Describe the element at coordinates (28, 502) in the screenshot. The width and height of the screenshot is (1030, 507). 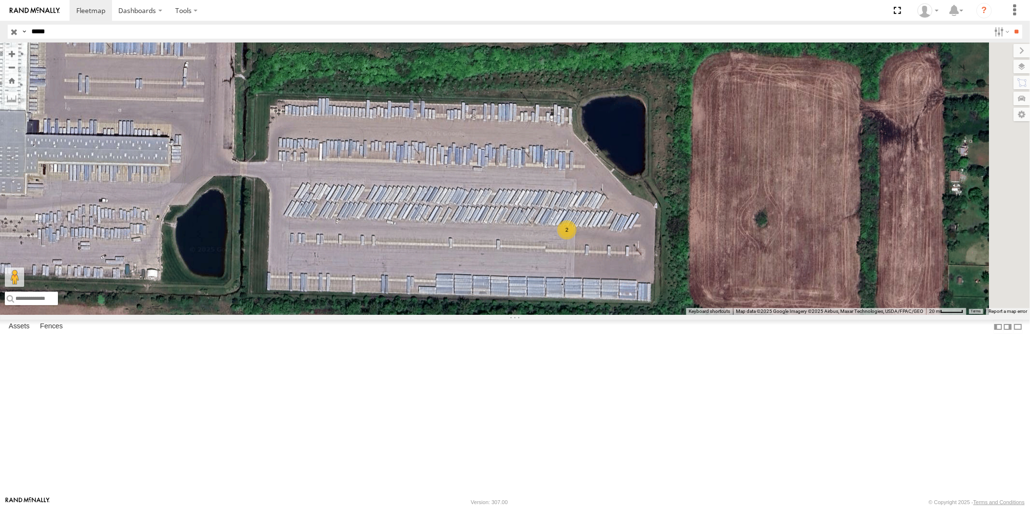
I see `a: Visit our Website` at that location.